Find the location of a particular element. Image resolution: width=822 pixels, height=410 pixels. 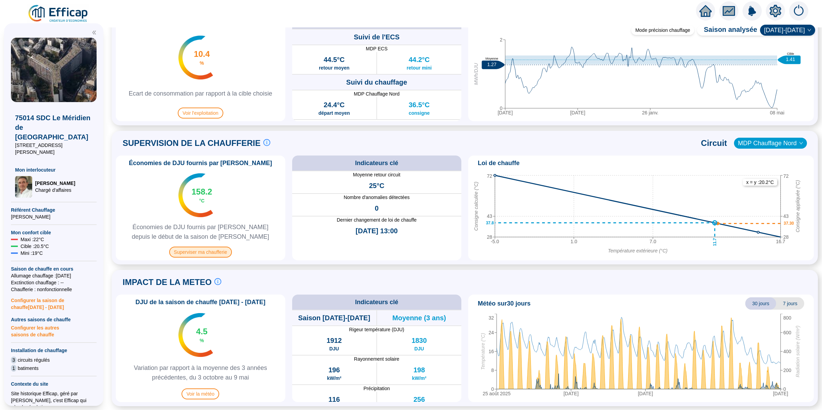

span: 36.5°C is located at coordinates (419, 105).